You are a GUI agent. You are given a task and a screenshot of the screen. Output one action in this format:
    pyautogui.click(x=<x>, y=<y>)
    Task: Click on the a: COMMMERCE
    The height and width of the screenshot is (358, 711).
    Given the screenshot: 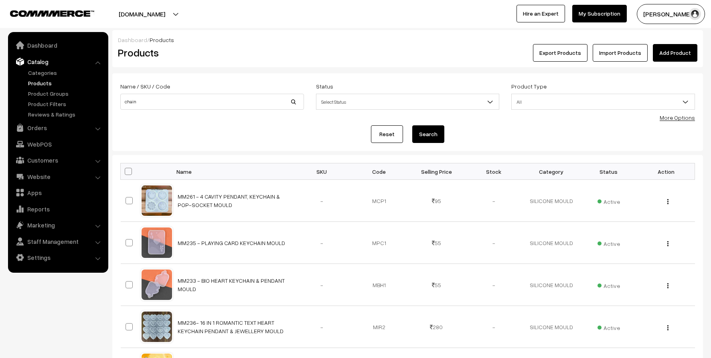 What is the action you would take?
    pyautogui.click(x=45, y=13)
    